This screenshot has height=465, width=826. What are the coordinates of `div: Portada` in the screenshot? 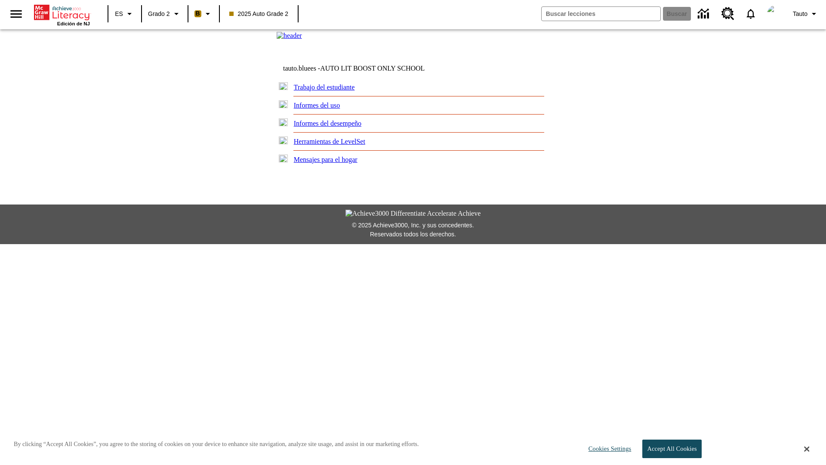 It's located at (62, 15).